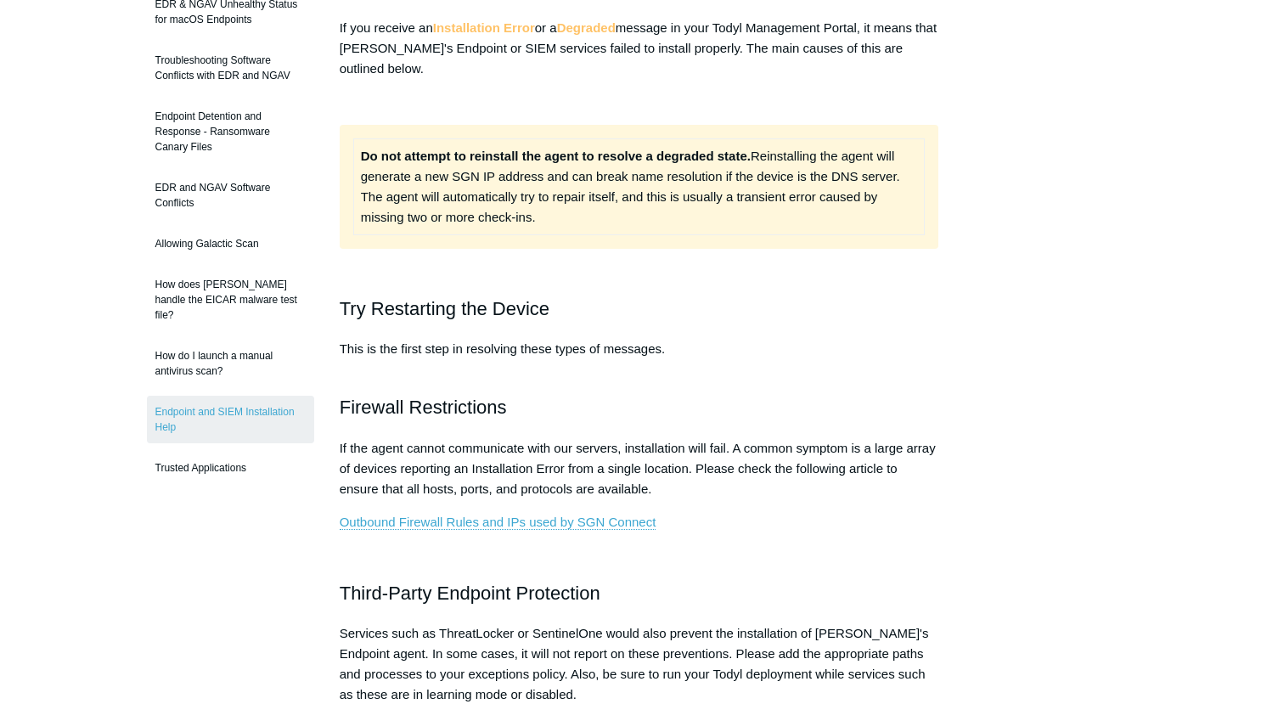  I want to click on h2: Try Restarting the Device, so click(639, 308).